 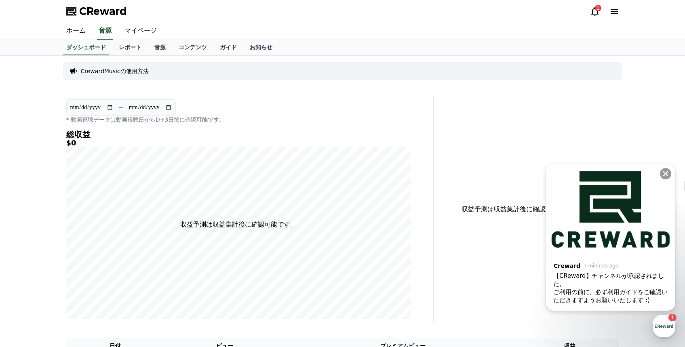 I want to click on a: コンテンツ, so click(x=193, y=48).